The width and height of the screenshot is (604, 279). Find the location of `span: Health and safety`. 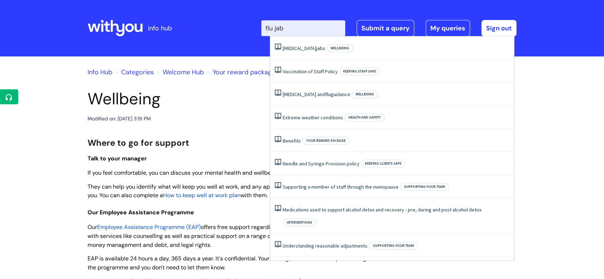

span: Health and safety is located at coordinates (365, 118).